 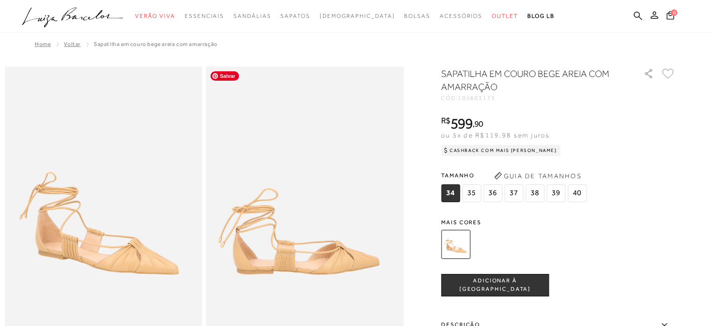 What do you see at coordinates (471, 193) in the screenshot?
I see `span: 35` at bounding box center [471, 193].